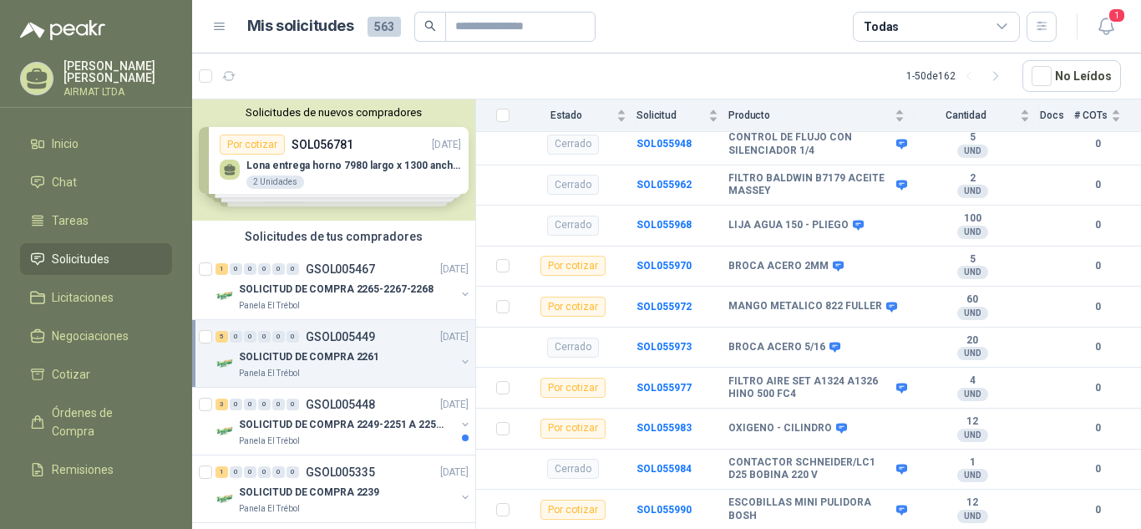 This screenshot has height=529, width=1141. I want to click on span: 563, so click(384, 27).